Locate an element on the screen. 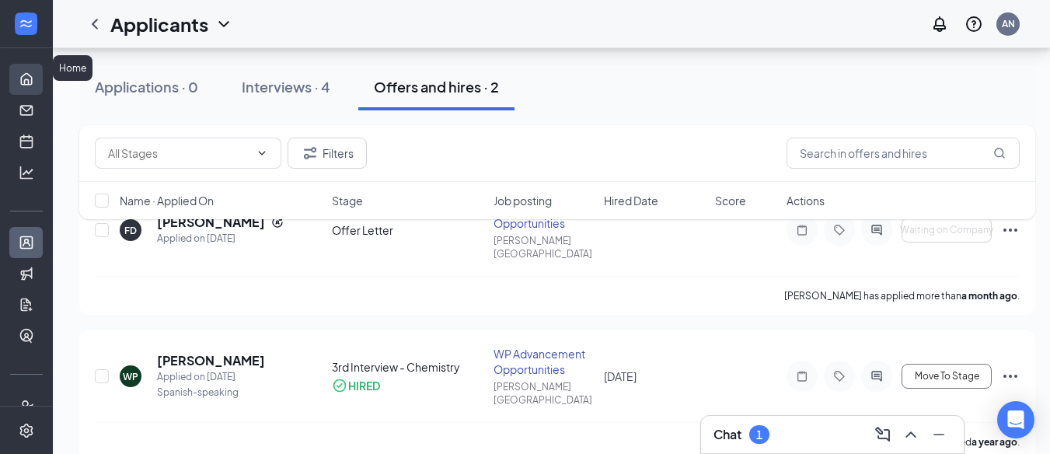 The height and width of the screenshot is (454, 1050). span: Name · Applied On is located at coordinates (166, 201).